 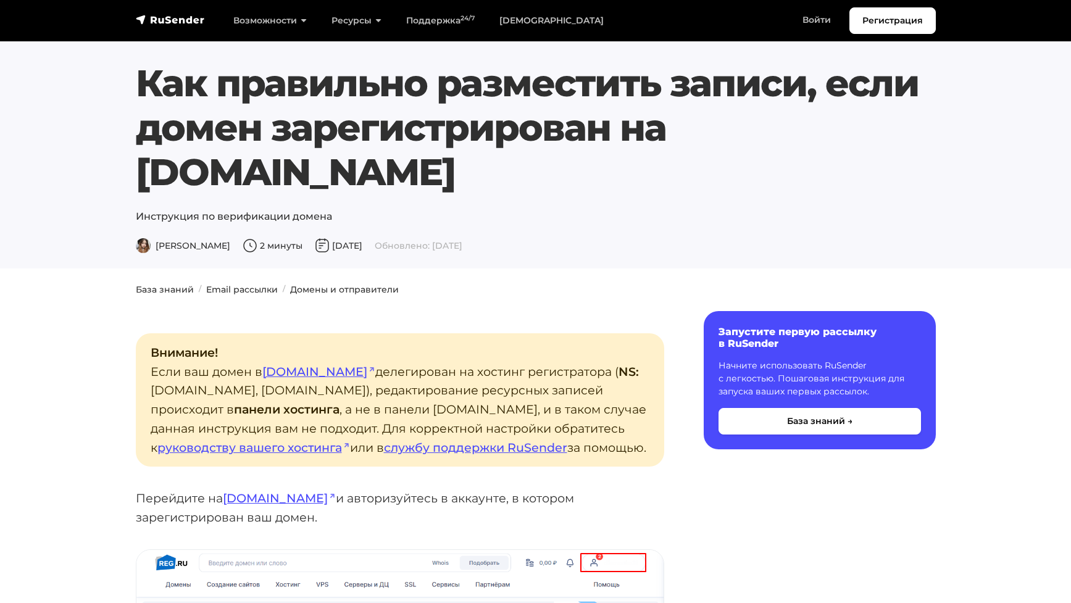 I want to click on img: Дата публикации, so click(x=322, y=246).